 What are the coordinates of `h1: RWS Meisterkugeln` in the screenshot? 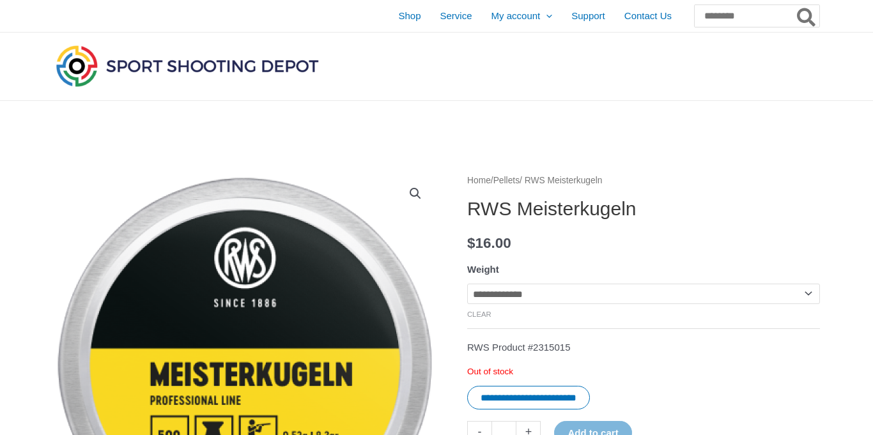 It's located at (644, 209).